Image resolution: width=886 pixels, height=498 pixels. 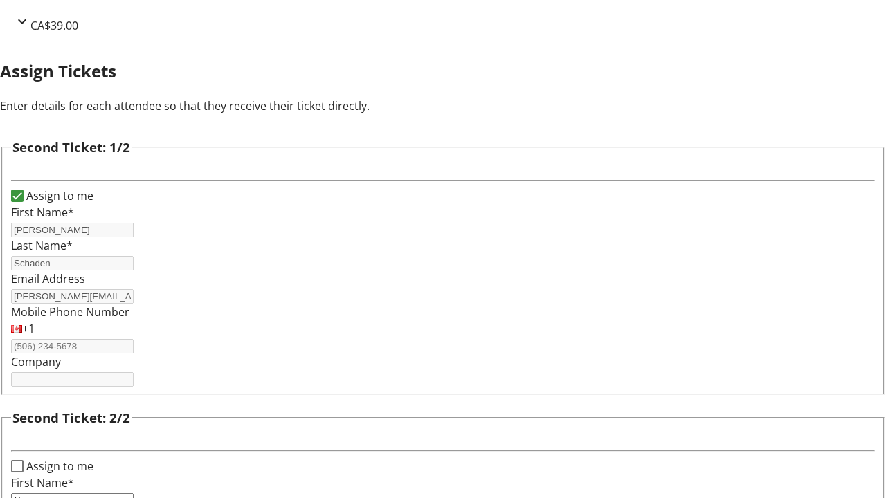 I want to click on label: Mobile Phone Number, so click(x=70, y=312).